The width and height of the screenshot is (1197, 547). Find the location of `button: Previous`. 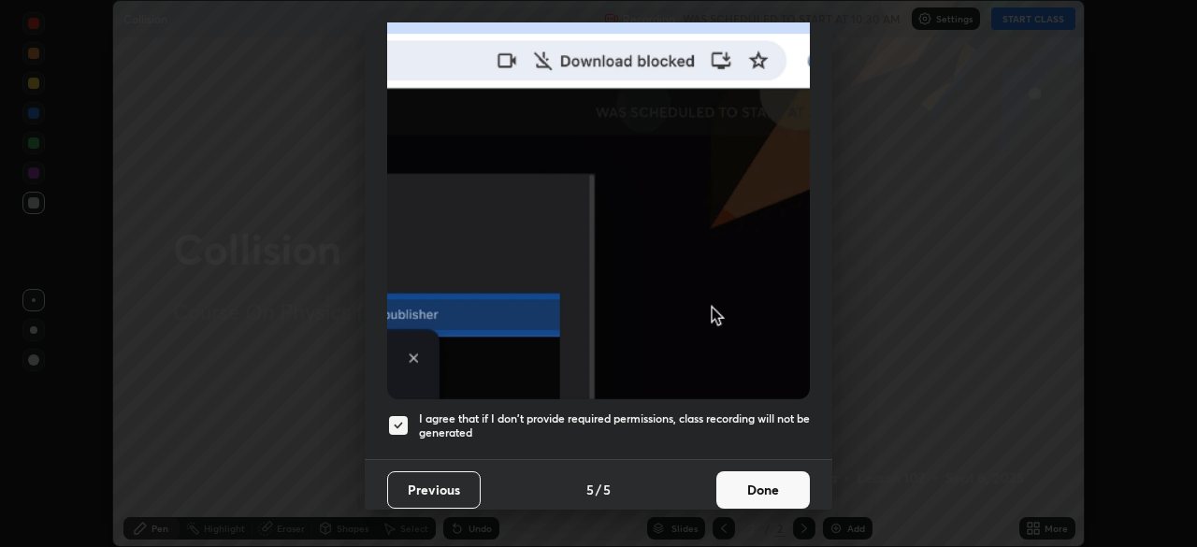

button: Previous is located at coordinates (434, 490).